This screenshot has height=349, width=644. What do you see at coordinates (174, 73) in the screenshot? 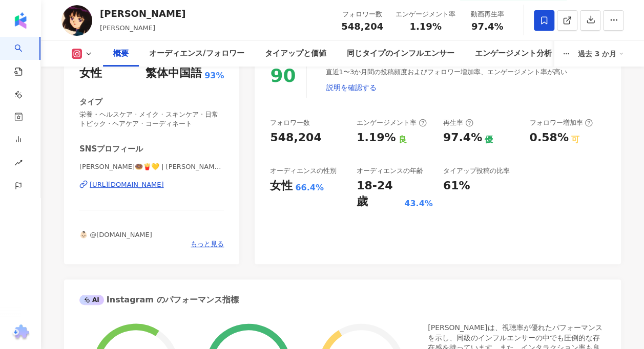
I see `div: 繁体中国語` at bounding box center [174, 73].